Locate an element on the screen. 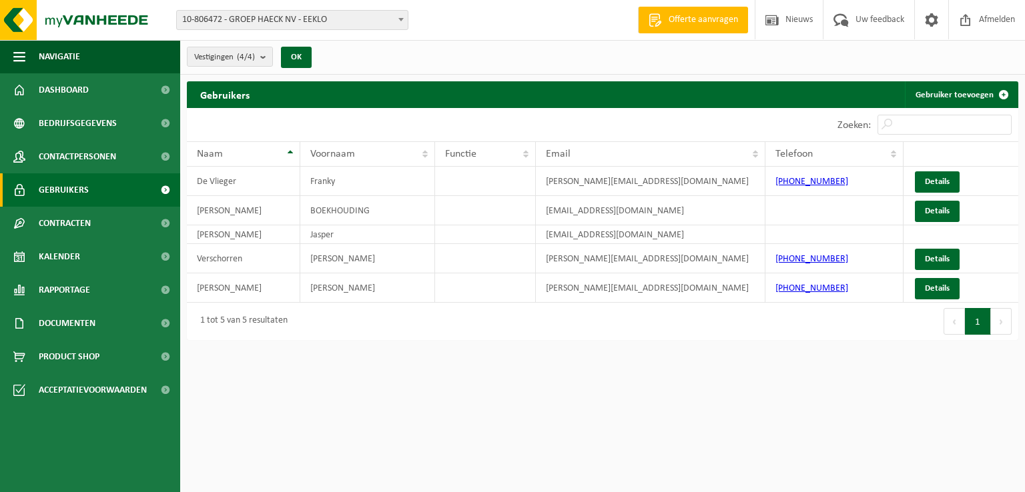 The height and width of the screenshot is (492, 1025). span: Vestigingen is located at coordinates (224, 57).